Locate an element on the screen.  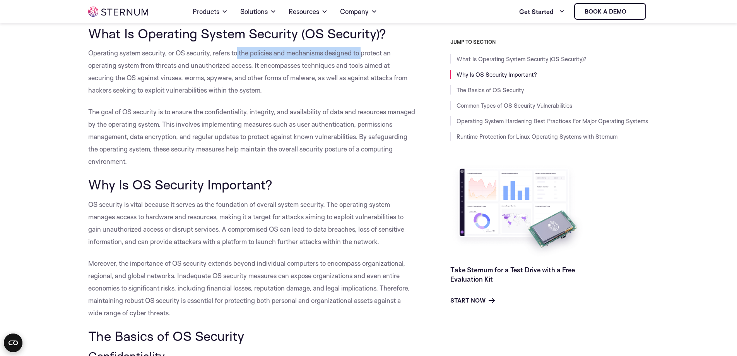
a: Start Now is located at coordinates (472, 300).